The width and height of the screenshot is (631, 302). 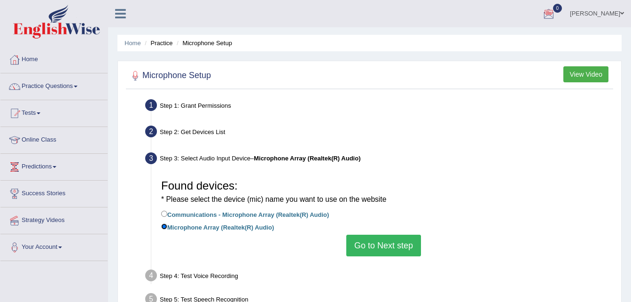 I want to click on a: Your Account, so click(x=54, y=246).